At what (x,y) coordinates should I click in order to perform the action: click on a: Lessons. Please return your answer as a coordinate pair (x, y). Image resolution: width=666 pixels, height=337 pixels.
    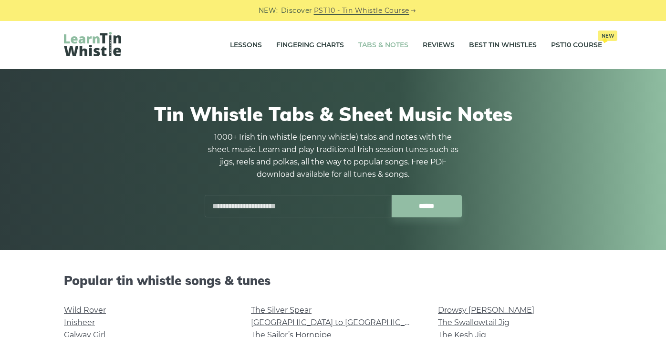
    Looking at the image, I should click on (246, 45).